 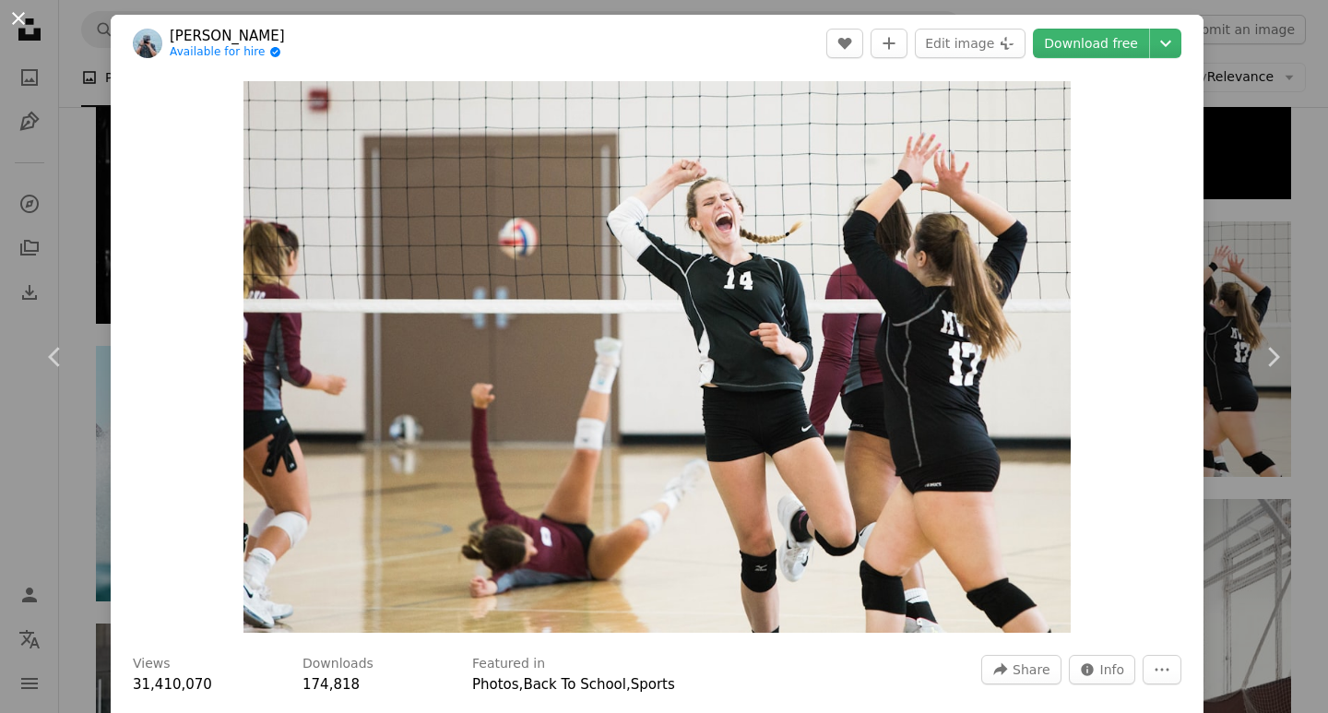 I want to click on button: More Actions, so click(x=1162, y=670).